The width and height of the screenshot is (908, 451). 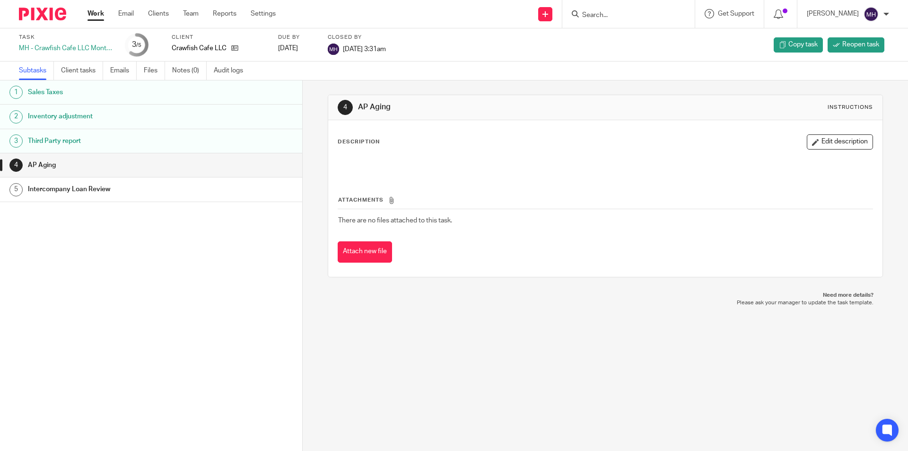 What do you see at coordinates (191, 14) in the screenshot?
I see `a: Team` at bounding box center [191, 14].